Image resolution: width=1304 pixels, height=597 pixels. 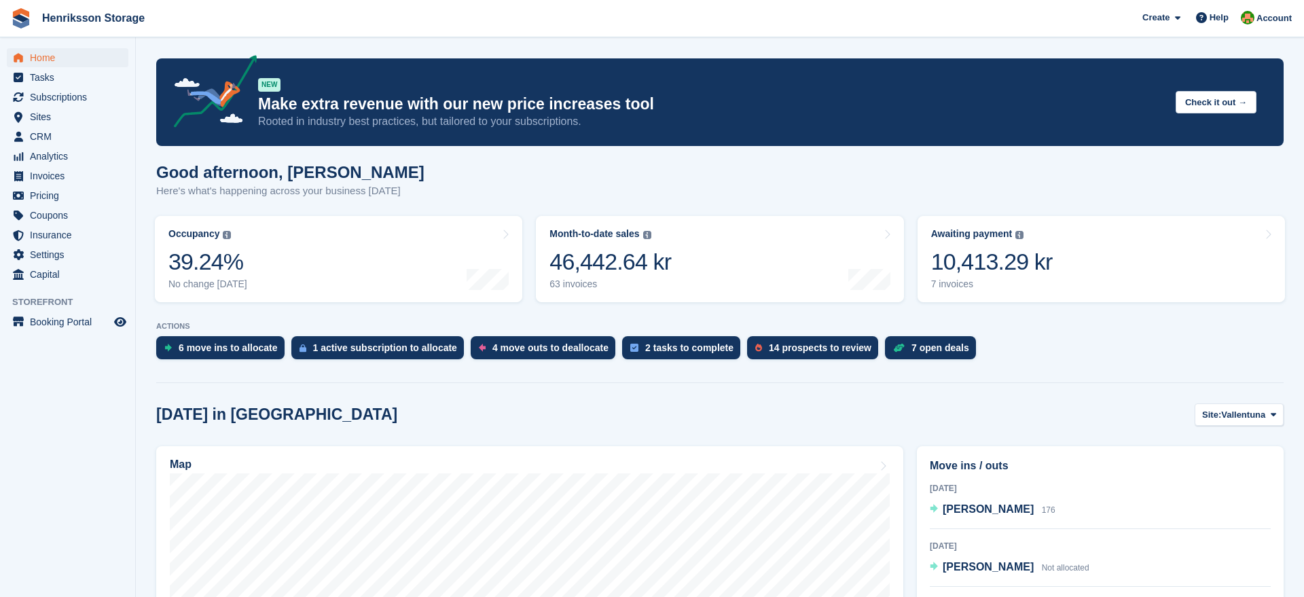 I want to click on a: 6 move ins to allocate, so click(x=223, y=351).